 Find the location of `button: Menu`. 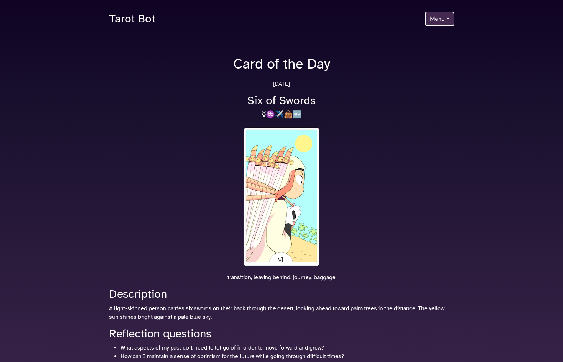

button: Menu is located at coordinates (439, 19).